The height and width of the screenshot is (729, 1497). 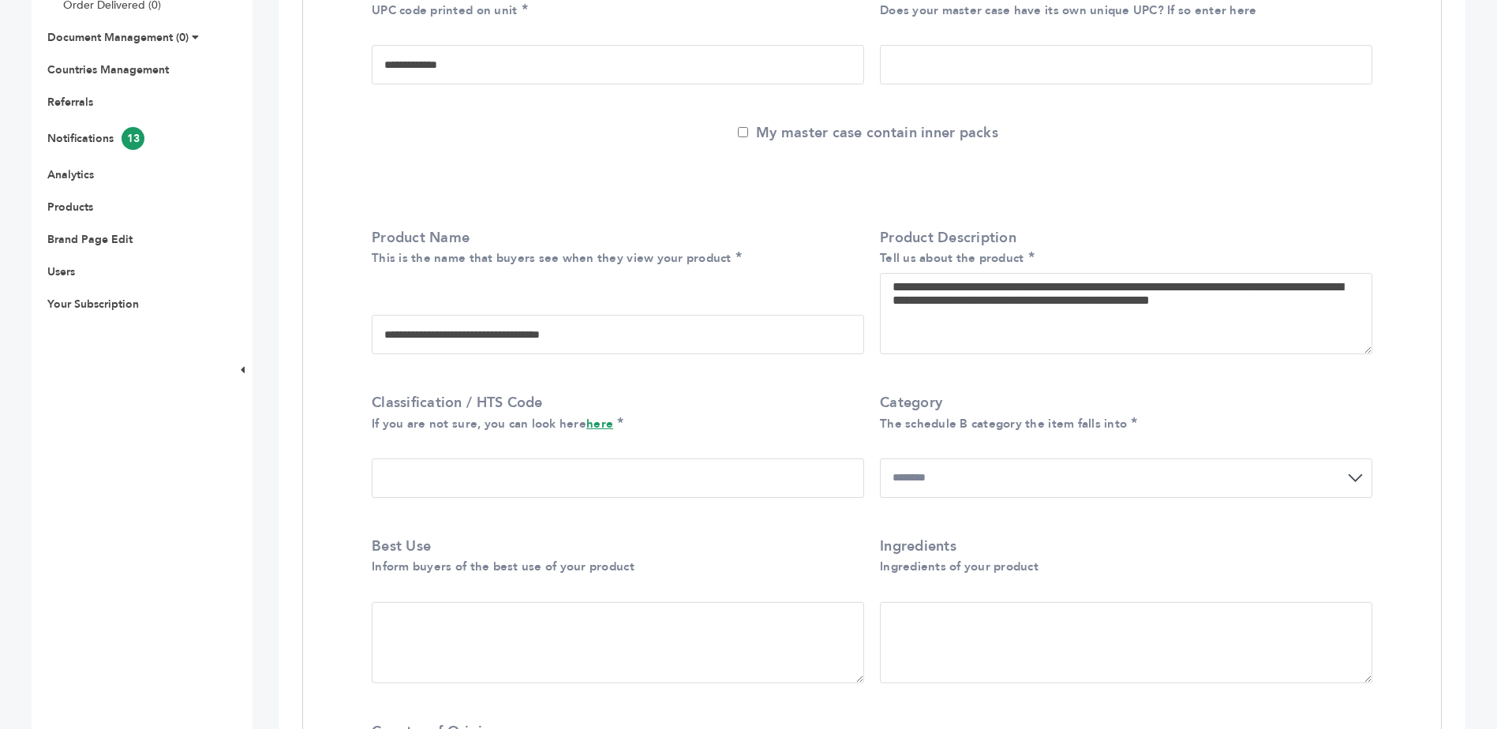 I want to click on small: Inform buyers of the best use of your product, so click(x=503, y=567).